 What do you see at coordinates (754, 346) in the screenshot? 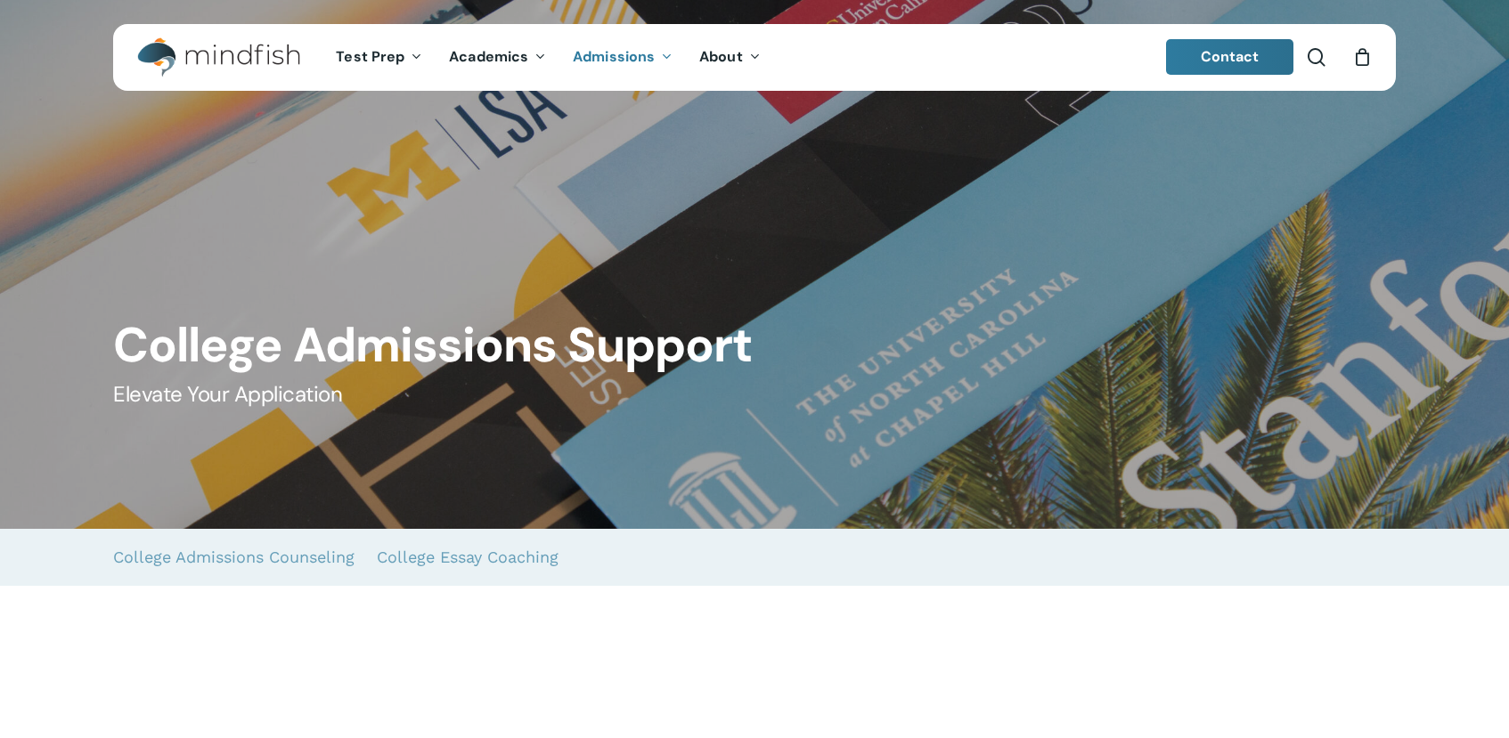
I see `h1: College Admissions Support` at bounding box center [754, 346].